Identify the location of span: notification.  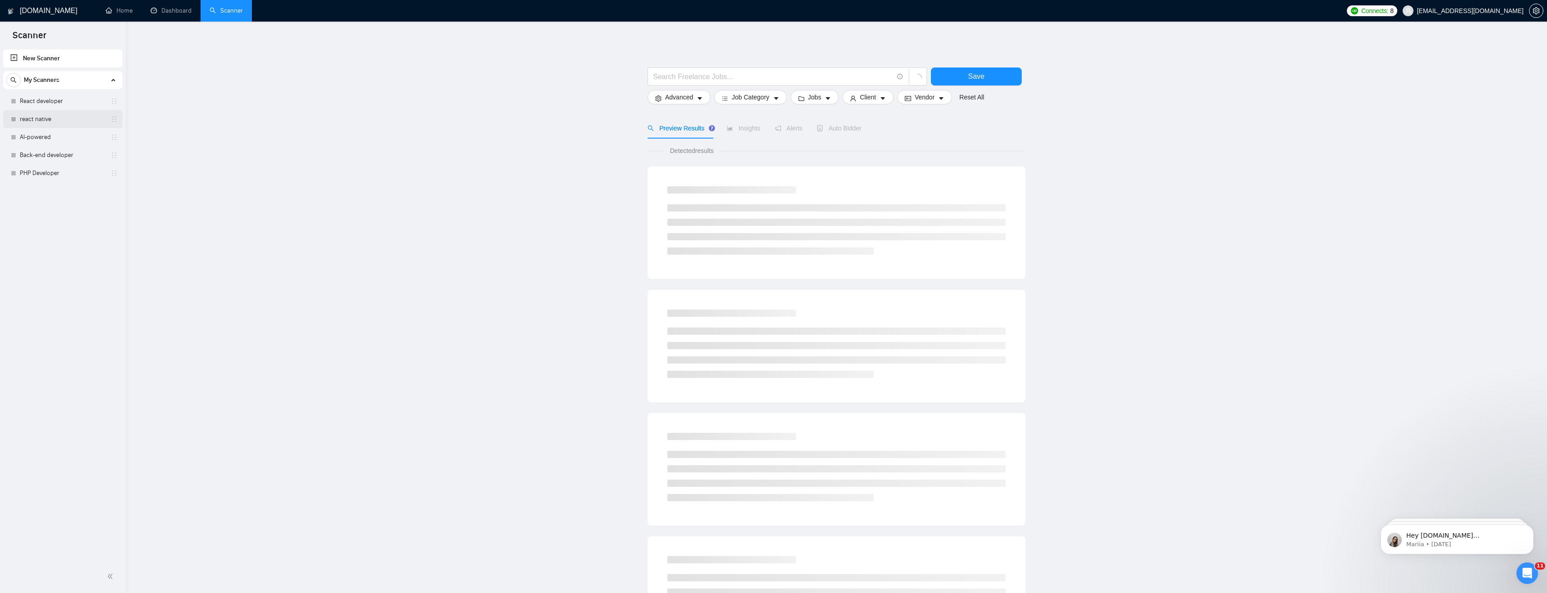
(778, 128).